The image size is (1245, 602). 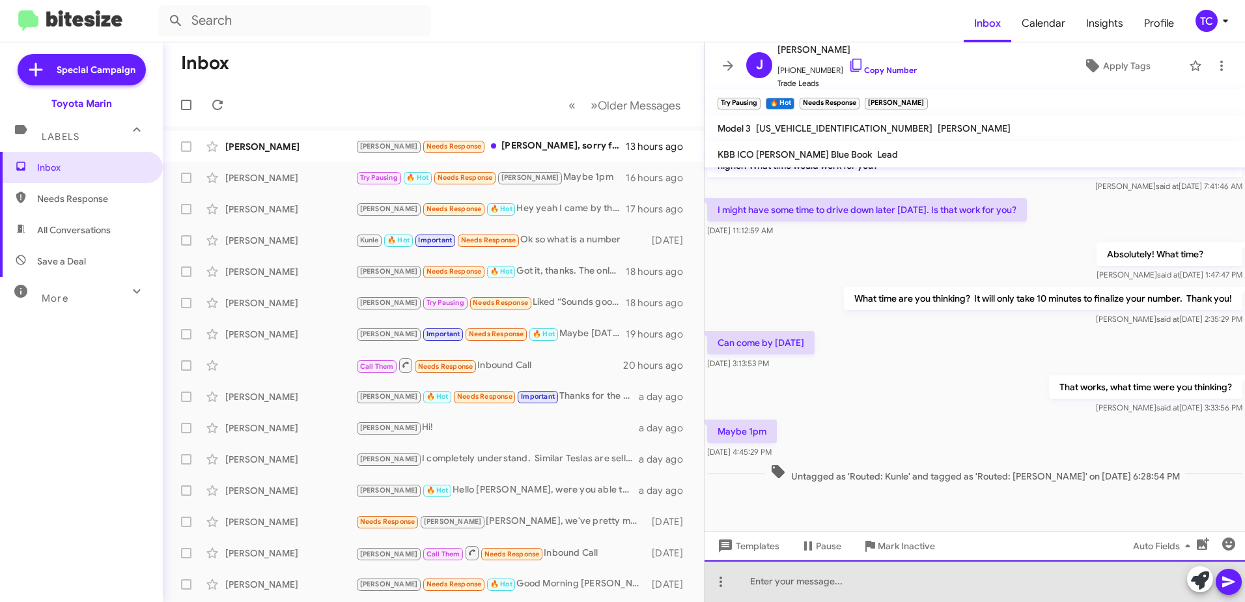 I want to click on button: TC, so click(x=1208, y=21).